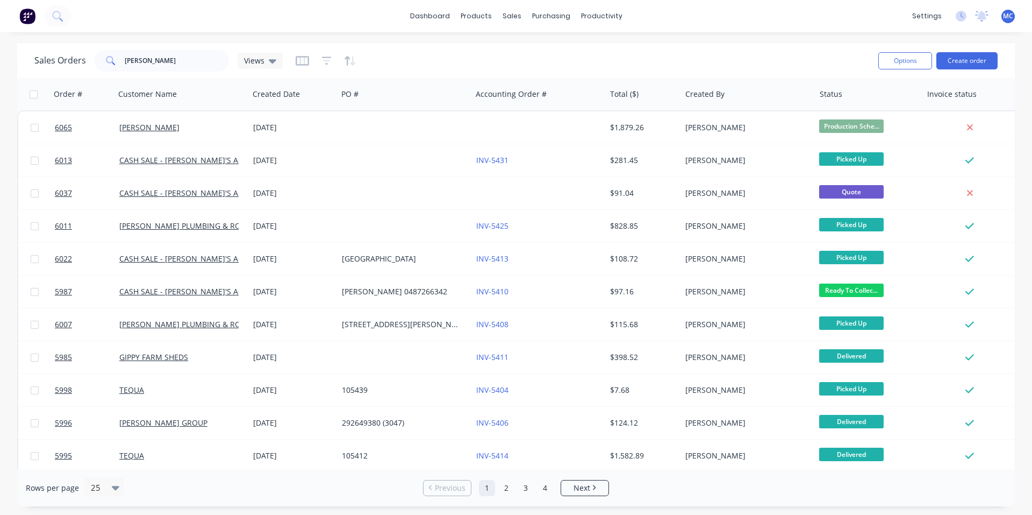  Describe the element at coordinates (154, 356) in the screenshot. I see `a: GIPPY FARM SHEDS` at that location.